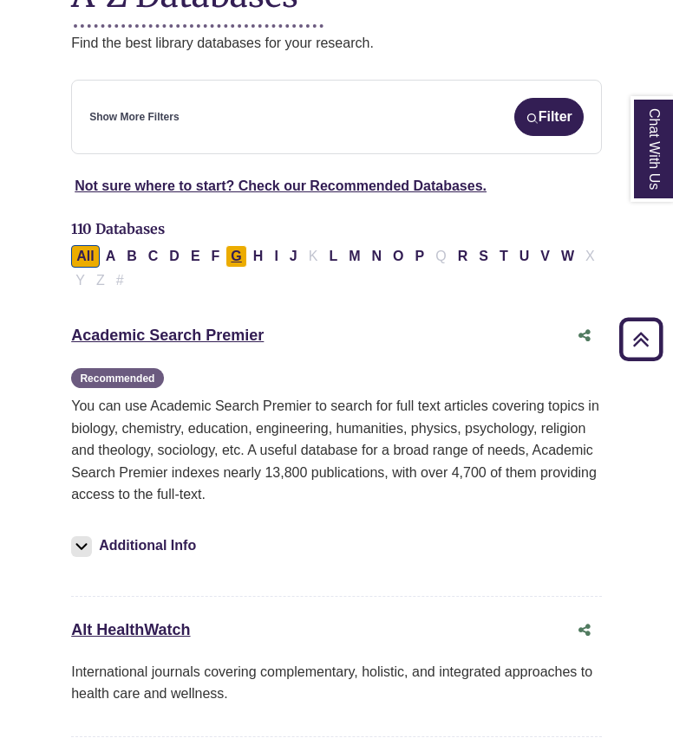 This screenshot has width=673, height=738. What do you see at coordinates (398, 257) in the screenshot?
I see `button: Filter Results O` at bounding box center [398, 257].